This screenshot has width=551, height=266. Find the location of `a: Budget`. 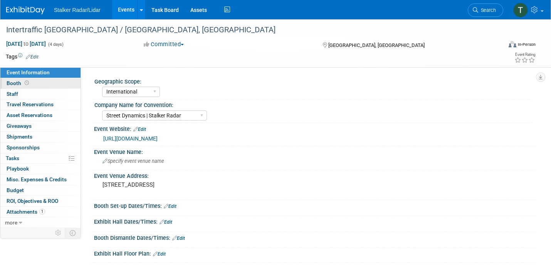

a: Budget is located at coordinates (40, 190).